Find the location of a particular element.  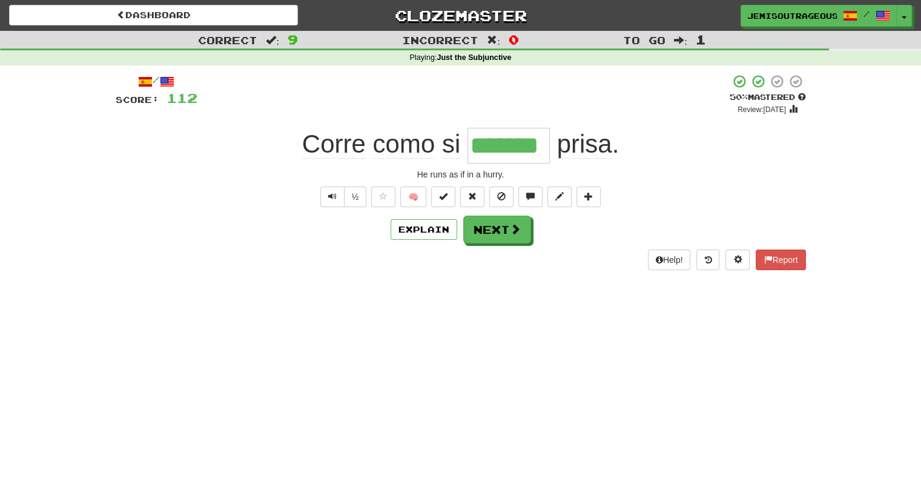

button: Set this sentence to 100% Mastered (alt+m) is located at coordinates (443, 197).